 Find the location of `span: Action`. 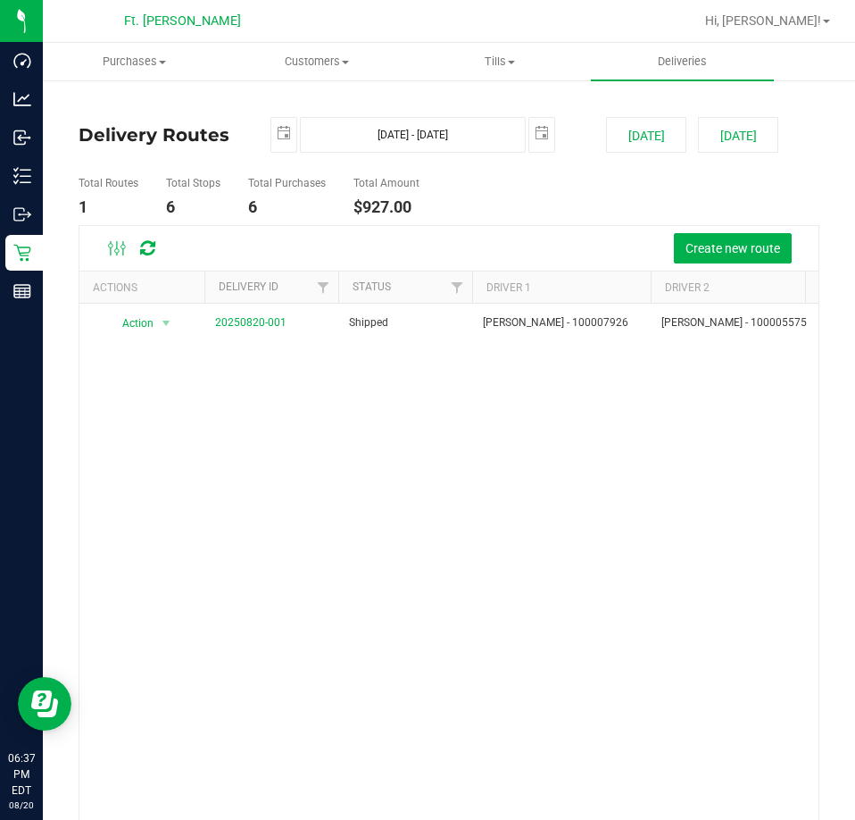

span: Action is located at coordinates (130, 323).